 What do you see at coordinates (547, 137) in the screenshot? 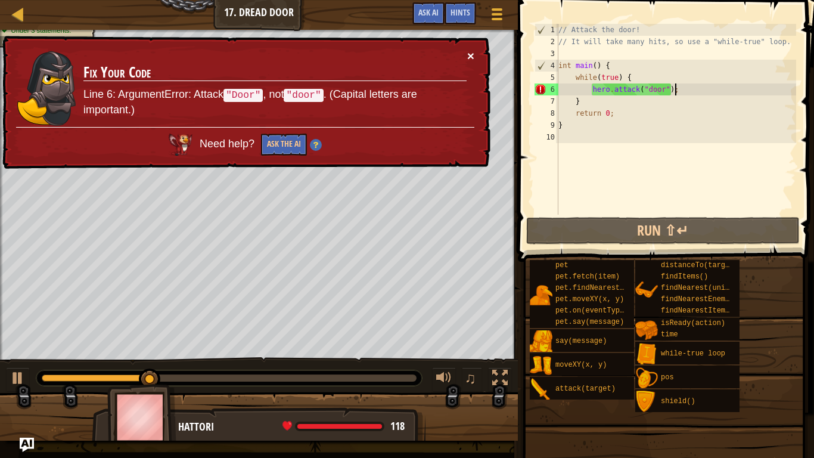
I see `div: 10` at bounding box center [547, 137].